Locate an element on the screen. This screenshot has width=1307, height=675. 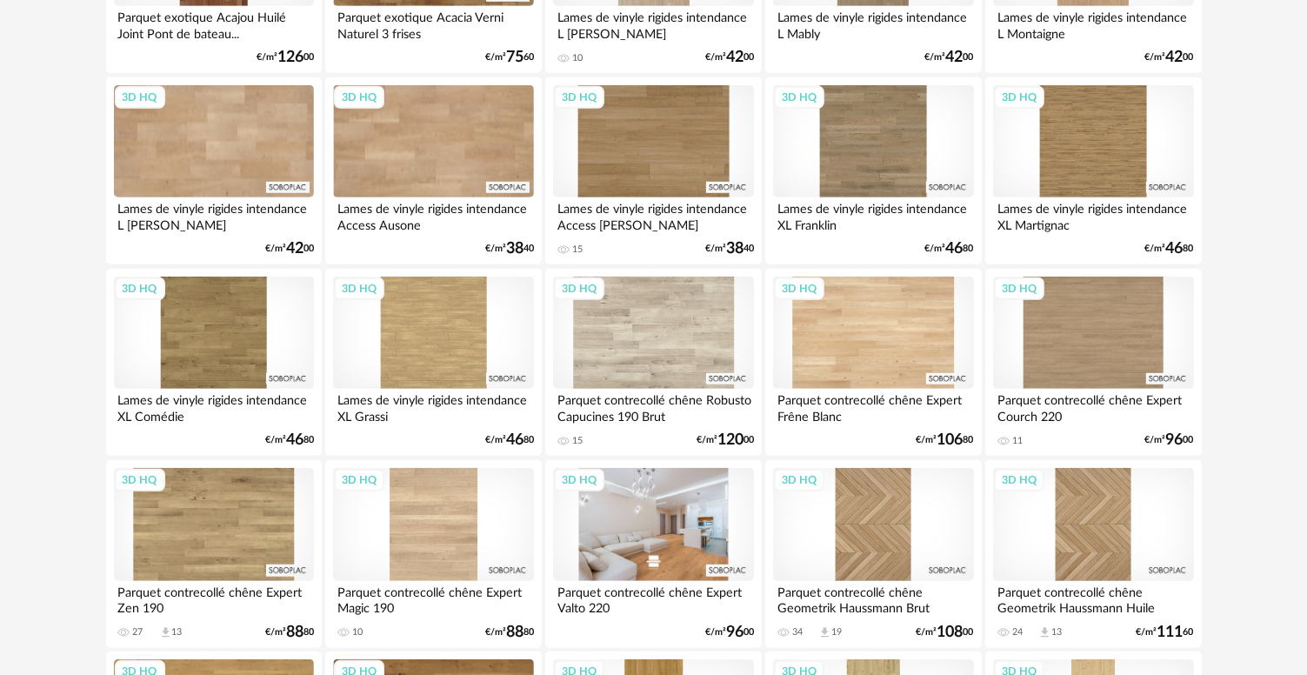
div: Lames de vinyle rigides intendance XL Comédie is located at coordinates (214, 406).